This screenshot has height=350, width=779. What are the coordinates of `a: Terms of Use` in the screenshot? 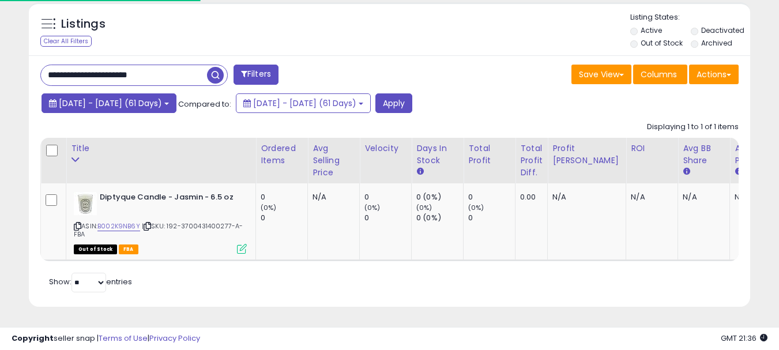 It's located at (123, 338).